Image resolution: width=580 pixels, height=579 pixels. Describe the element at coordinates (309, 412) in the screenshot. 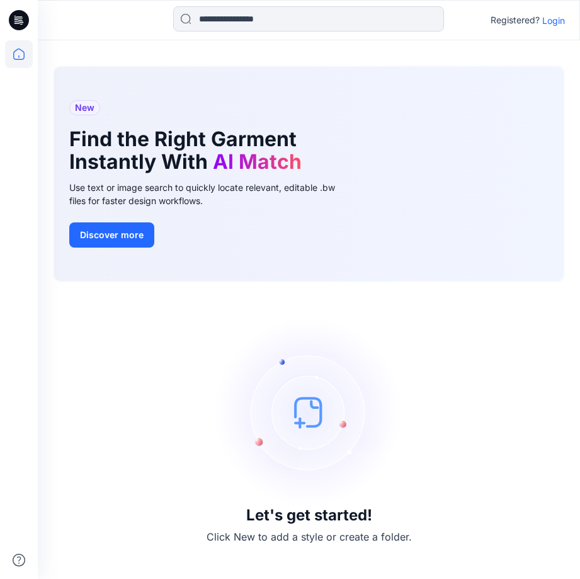

I see `img: empty-state-image.svg` at that location.